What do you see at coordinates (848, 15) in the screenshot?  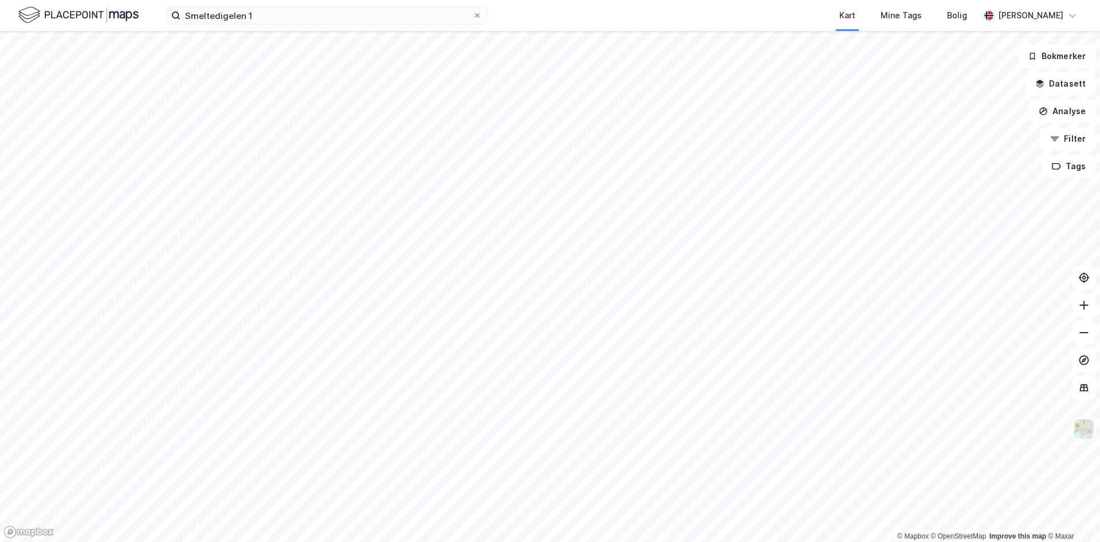 I see `div: Kart` at bounding box center [848, 15].